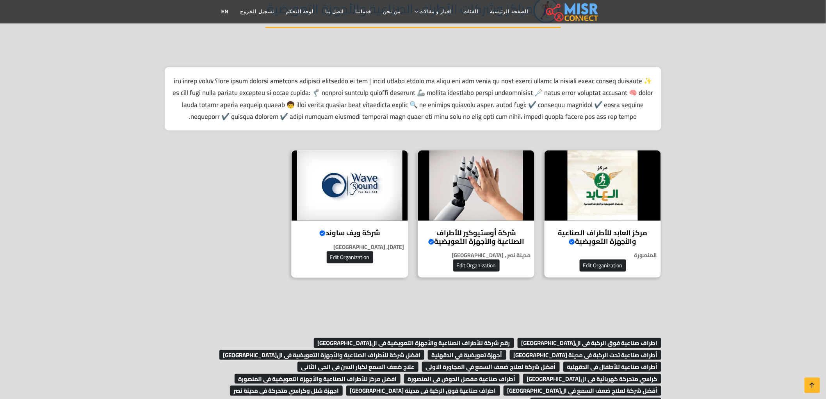  What do you see at coordinates (318, 379) in the screenshot?
I see `span: افضل مركز للأطراف الصناعية والأجهزة التعويضية فى المنصورة` at bounding box center [318, 379].